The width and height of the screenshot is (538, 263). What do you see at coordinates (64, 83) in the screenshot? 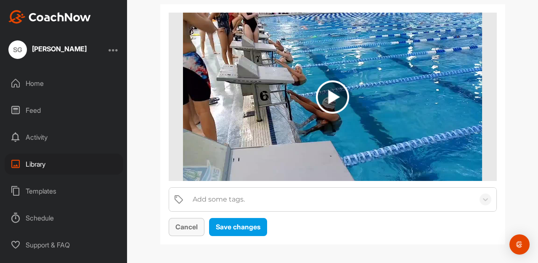
I see `div: Home` at bounding box center [64, 83].